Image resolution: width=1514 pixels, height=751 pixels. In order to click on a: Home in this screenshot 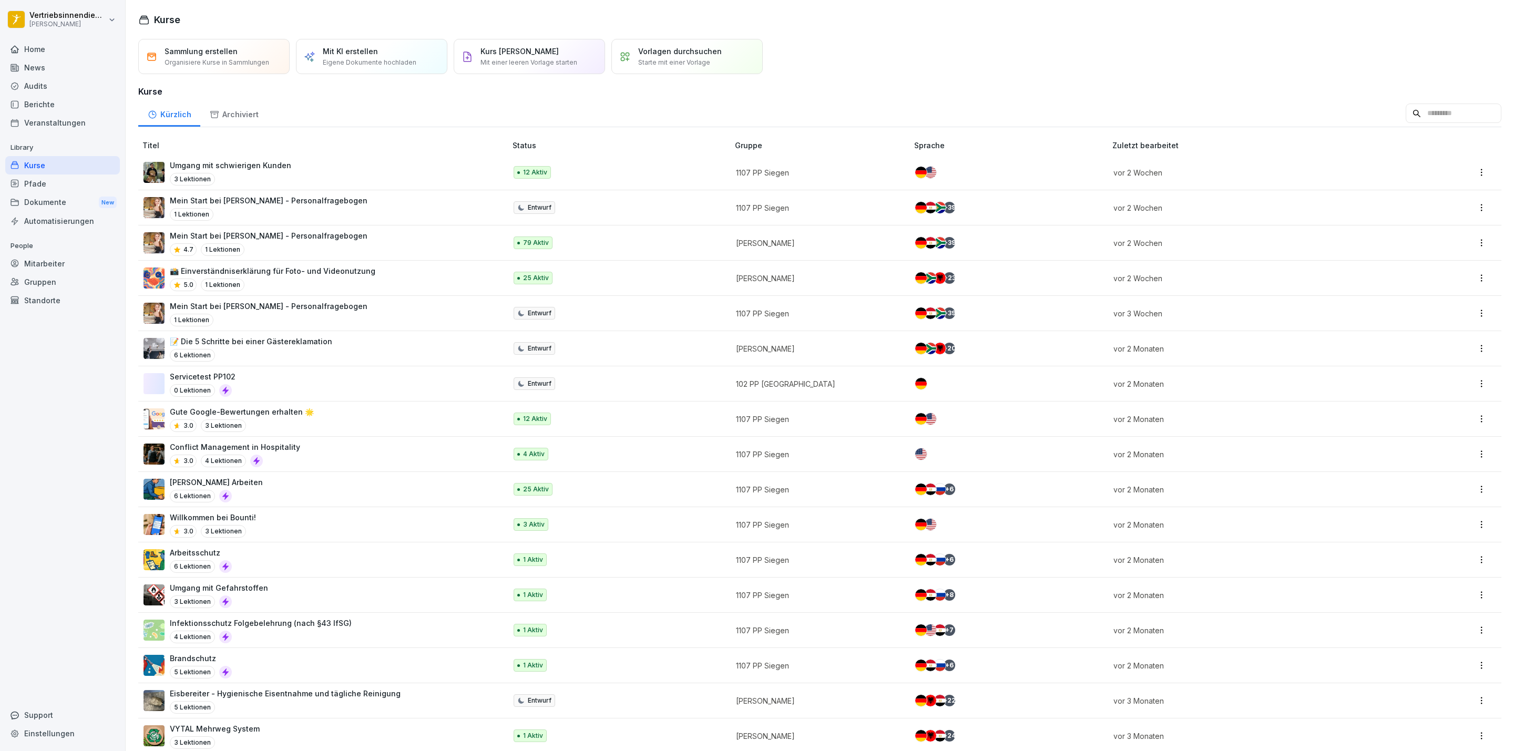, I will do `click(63, 49)`.